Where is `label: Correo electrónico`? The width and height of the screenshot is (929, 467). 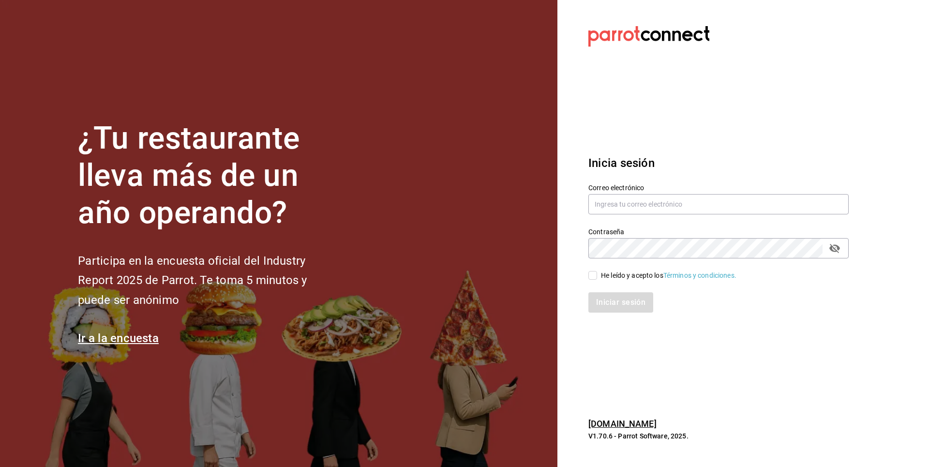
label: Correo electrónico is located at coordinates (719, 188).